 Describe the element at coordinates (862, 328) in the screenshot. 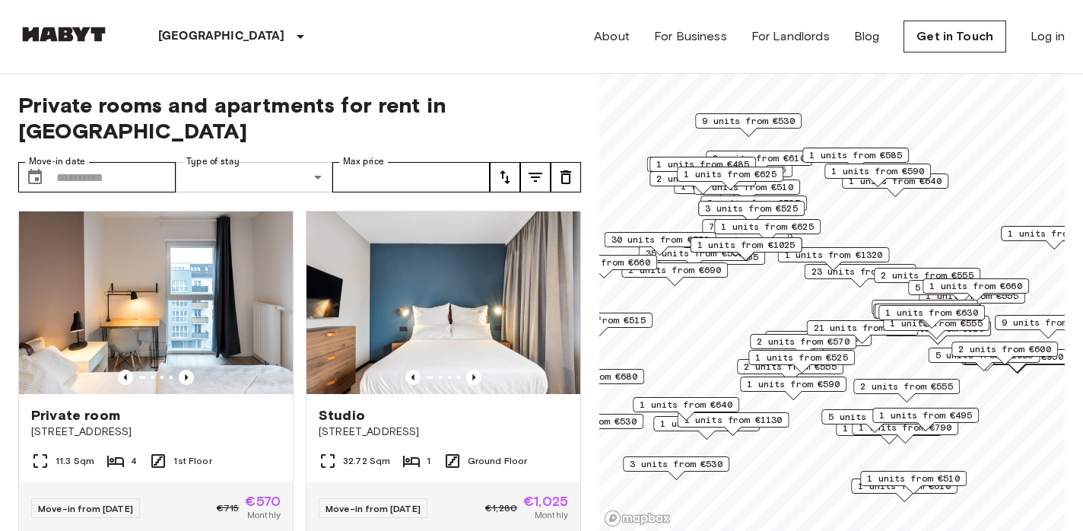

I see `span: 21 units from €575` at that location.